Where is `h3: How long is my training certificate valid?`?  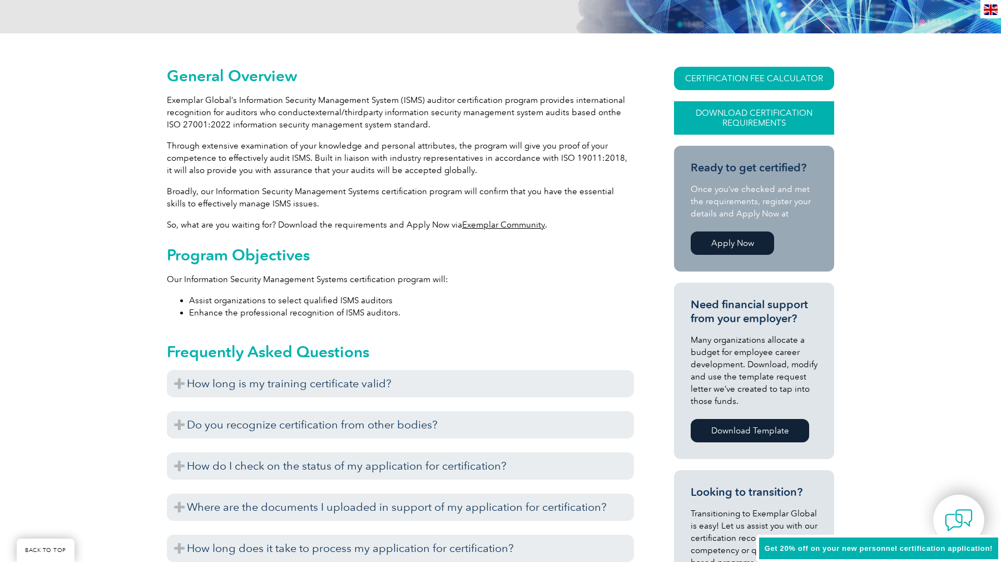 h3: How long is my training certificate valid? is located at coordinates (400, 383).